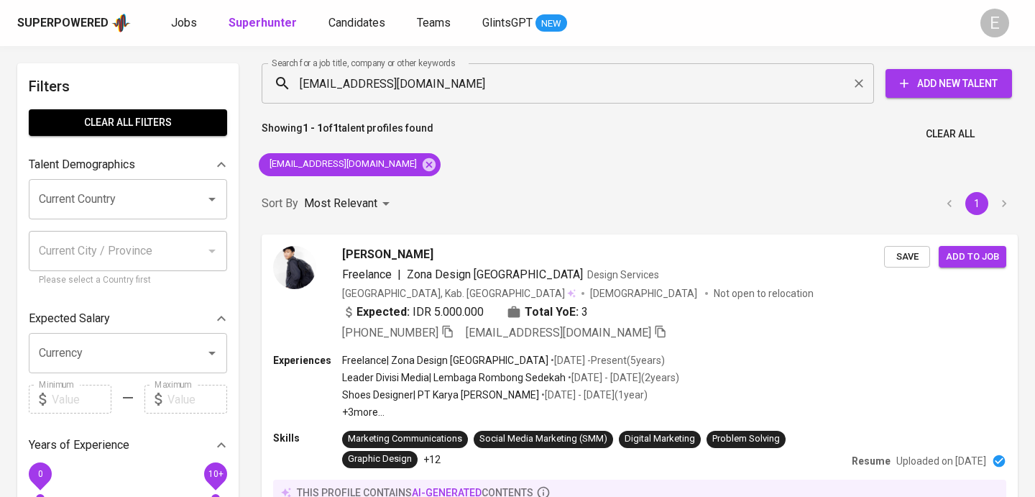 This screenshot has width=1035, height=497. Describe the element at coordinates (280, 203) in the screenshot. I see `p: Sort By` at that location.